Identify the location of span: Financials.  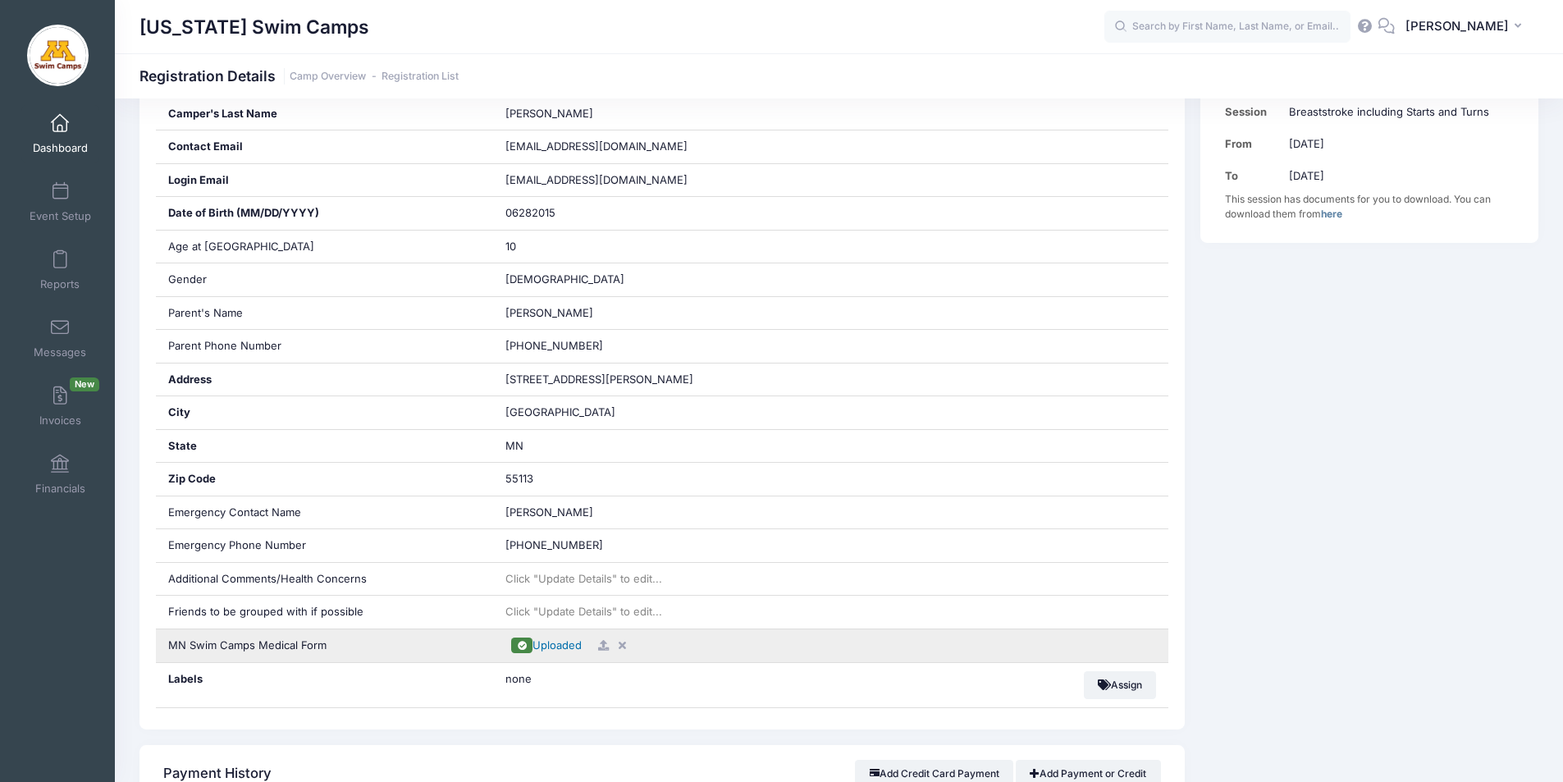
(60, 488).